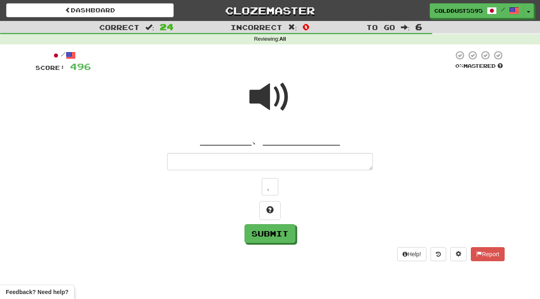 This screenshot has width=540, height=299. What do you see at coordinates (80, 66) in the screenshot?
I see `span: 496` at bounding box center [80, 66].